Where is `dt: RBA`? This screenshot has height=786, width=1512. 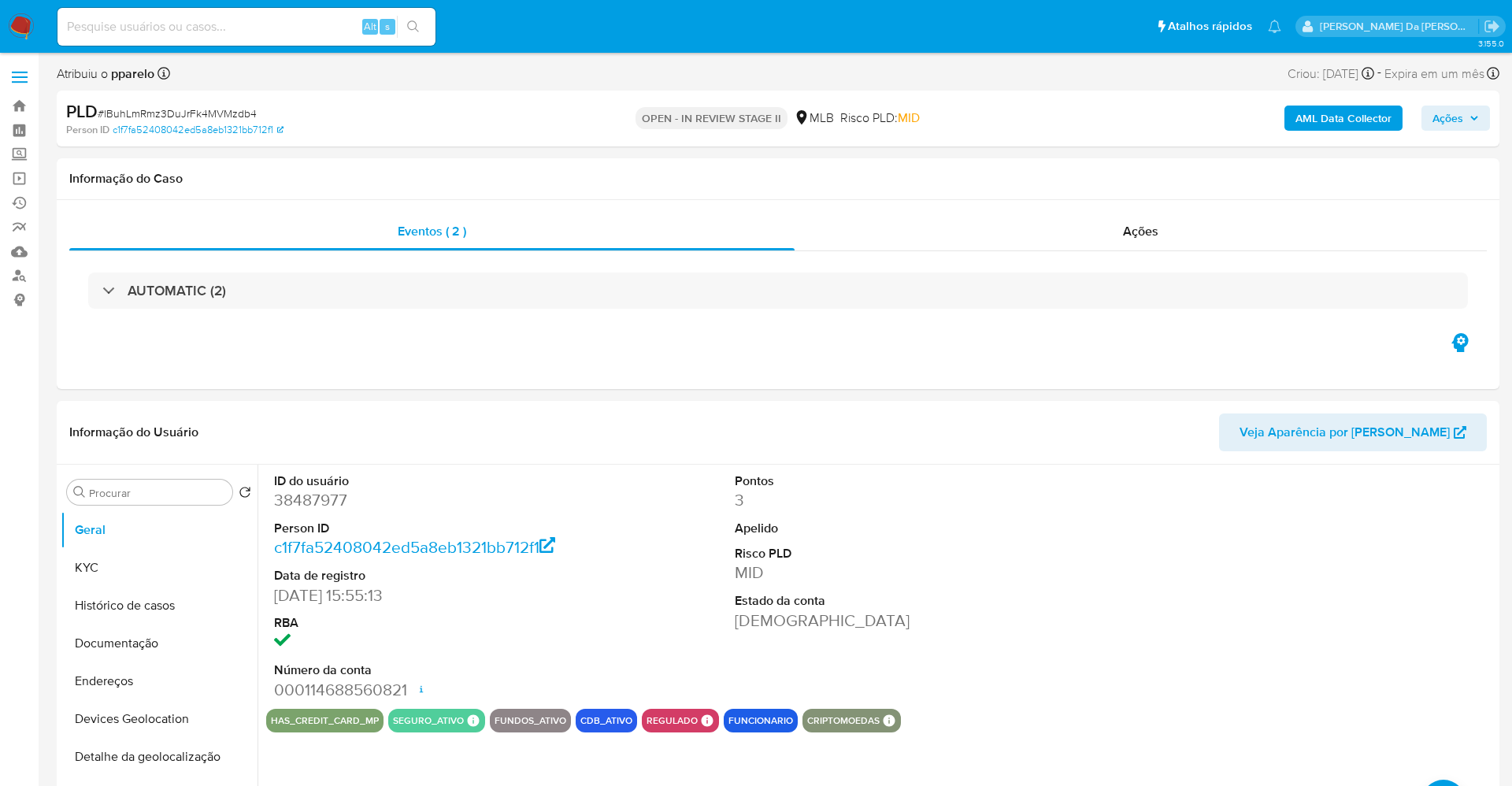
dt: RBA is located at coordinates (419, 623).